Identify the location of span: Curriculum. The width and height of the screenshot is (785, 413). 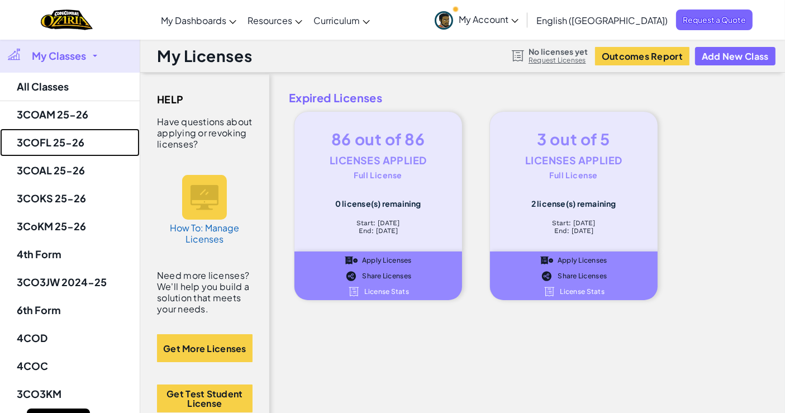
(336, 20).